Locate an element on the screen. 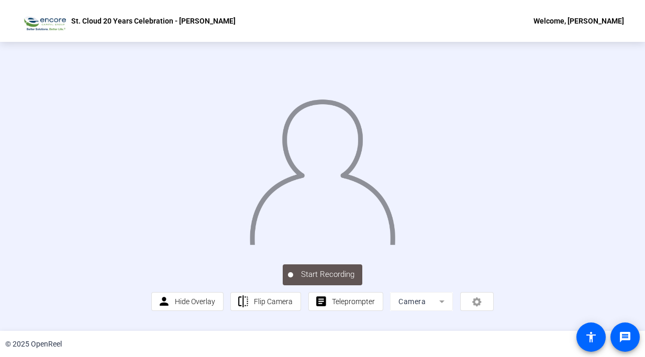 The image size is (645, 357). span: Start Recording is located at coordinates (328, 274).